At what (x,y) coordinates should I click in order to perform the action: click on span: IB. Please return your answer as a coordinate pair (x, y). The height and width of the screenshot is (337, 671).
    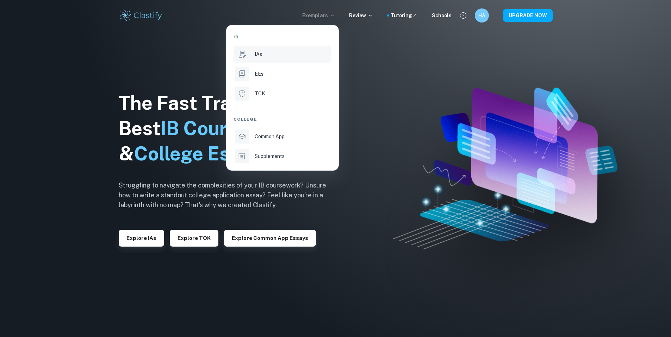
    Looking at the image, I should click on (236, 37).